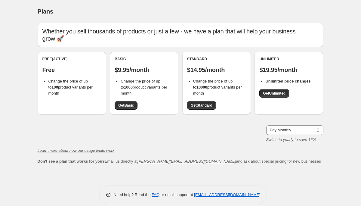  Describe the element at coordinates (176, 194) in the screenshot. I see `span: or email support at` at that location.